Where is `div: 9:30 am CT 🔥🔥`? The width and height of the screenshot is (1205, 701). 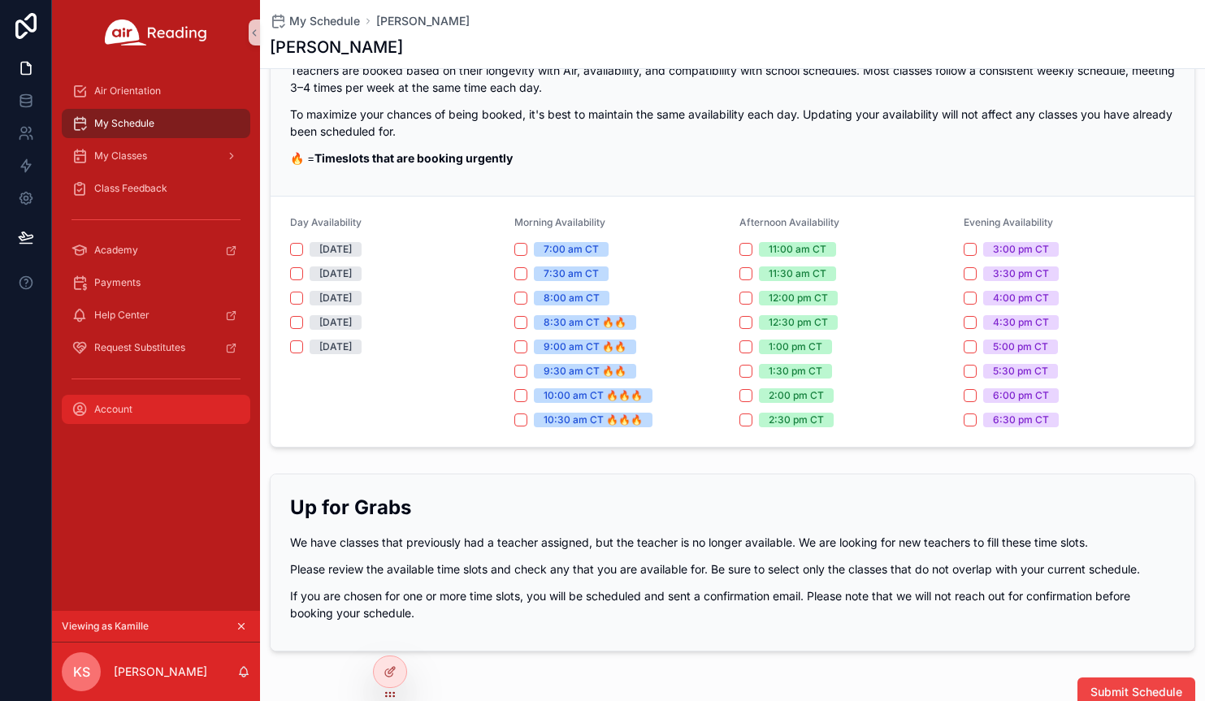
div: 9:30 am CT 🔥🔥 is located at coordinates (585, 371).